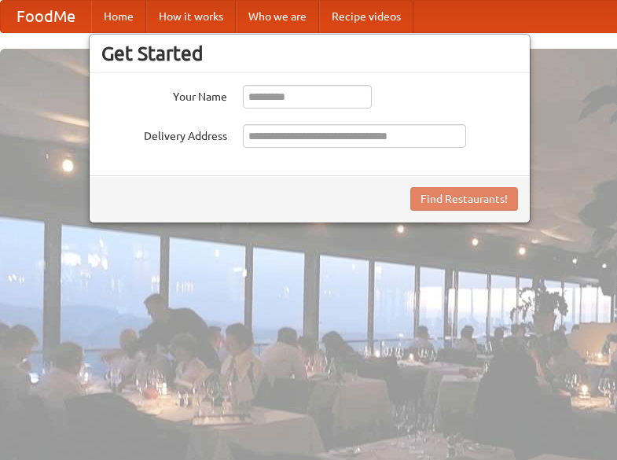 The height and width of the screenshot is (460, 617). I want to click on a: Recipe videos, so click(366, 17).